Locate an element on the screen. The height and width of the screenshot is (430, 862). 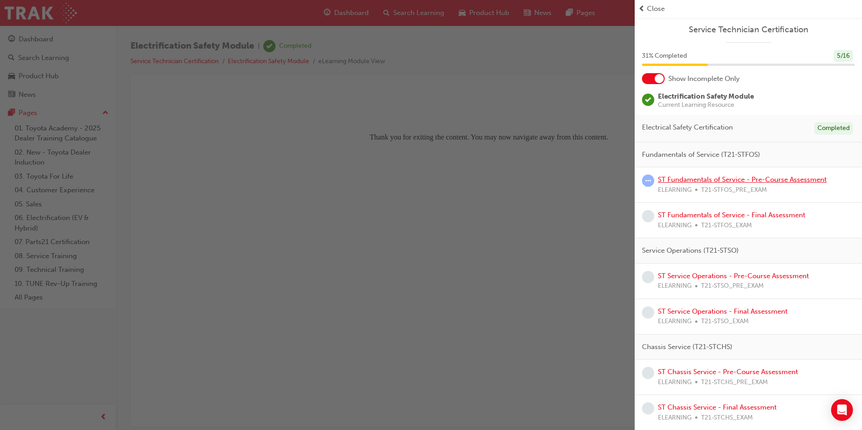
span: Service Technician Certification is located at coordinates (749, 30).